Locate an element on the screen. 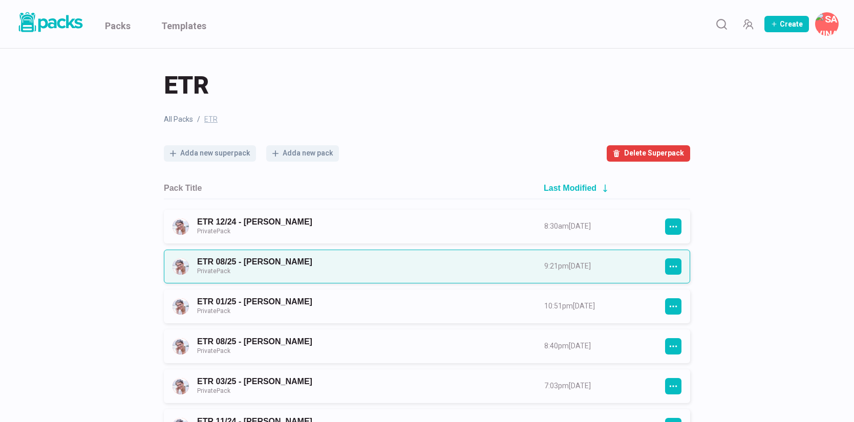  h2: Last Modified is located at coordinates (570, 188).